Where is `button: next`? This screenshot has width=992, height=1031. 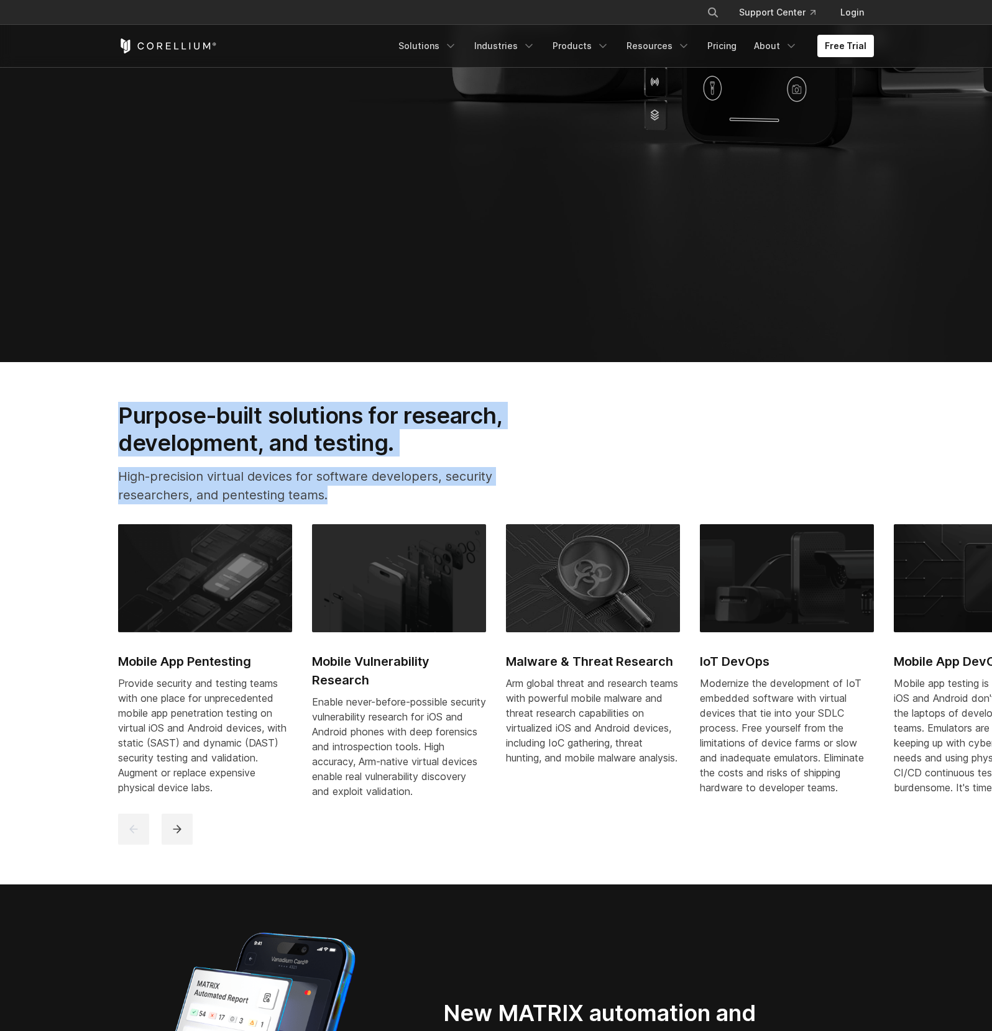 button: next is located at coordinates (177, 829).